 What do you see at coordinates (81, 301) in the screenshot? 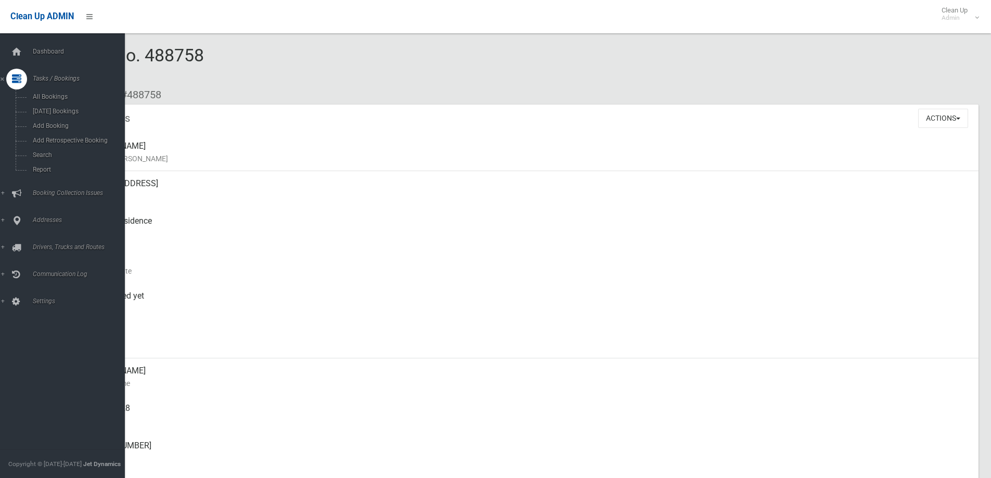
I see `span: Settings` at bounding box center [81, 301].